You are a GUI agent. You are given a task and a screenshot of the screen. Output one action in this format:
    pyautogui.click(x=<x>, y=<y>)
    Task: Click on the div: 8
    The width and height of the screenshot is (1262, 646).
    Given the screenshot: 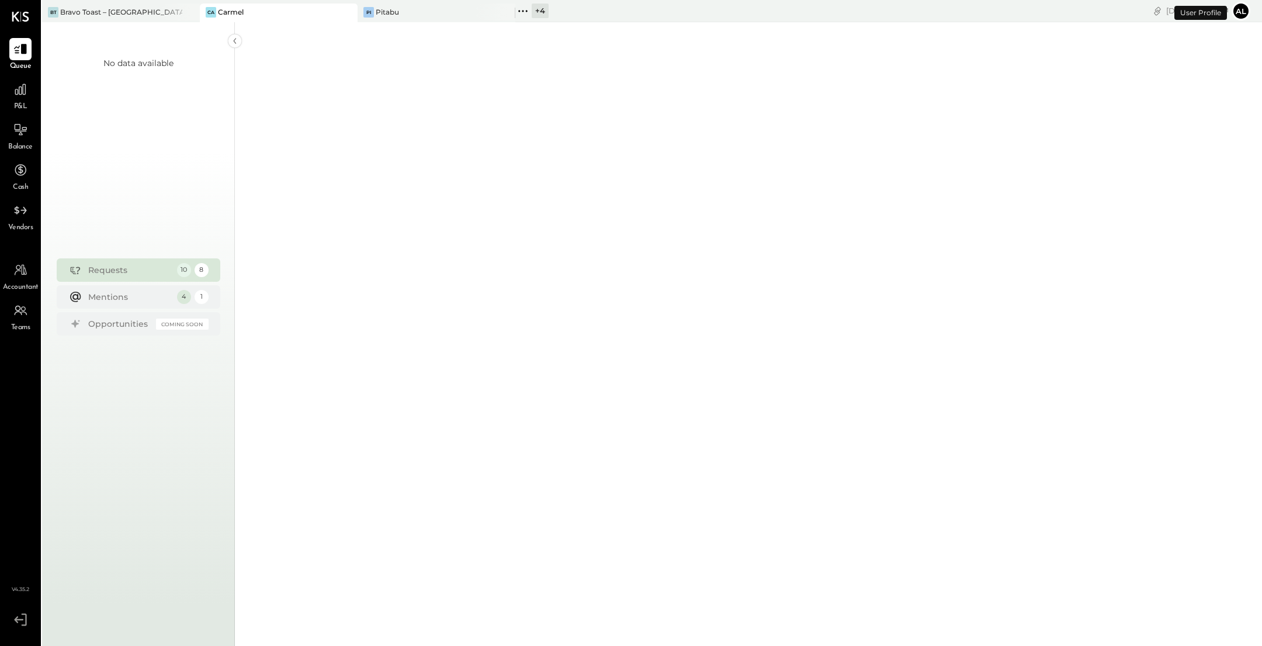 What is the action you would take?
    pyautogui.click(x=202, y=270)
    